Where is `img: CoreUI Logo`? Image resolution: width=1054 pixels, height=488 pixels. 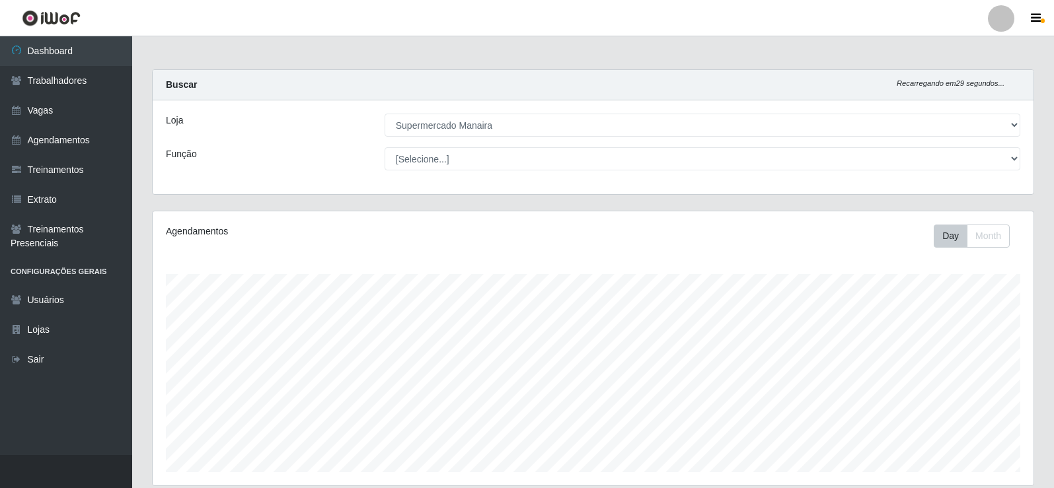
img: CoreUI Logo is located at coordinates (51, 18).